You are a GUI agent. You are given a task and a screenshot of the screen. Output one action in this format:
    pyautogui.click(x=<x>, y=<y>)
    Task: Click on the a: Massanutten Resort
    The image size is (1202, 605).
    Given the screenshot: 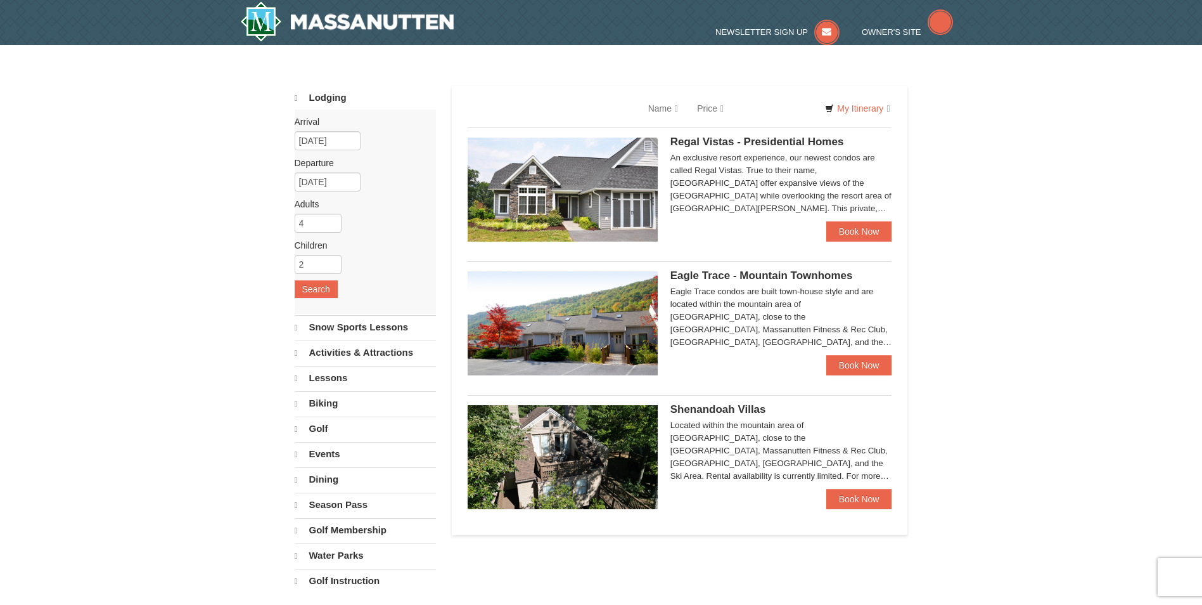 What is the action you would take?
    pyautogui.click(x=347, y=22)
    